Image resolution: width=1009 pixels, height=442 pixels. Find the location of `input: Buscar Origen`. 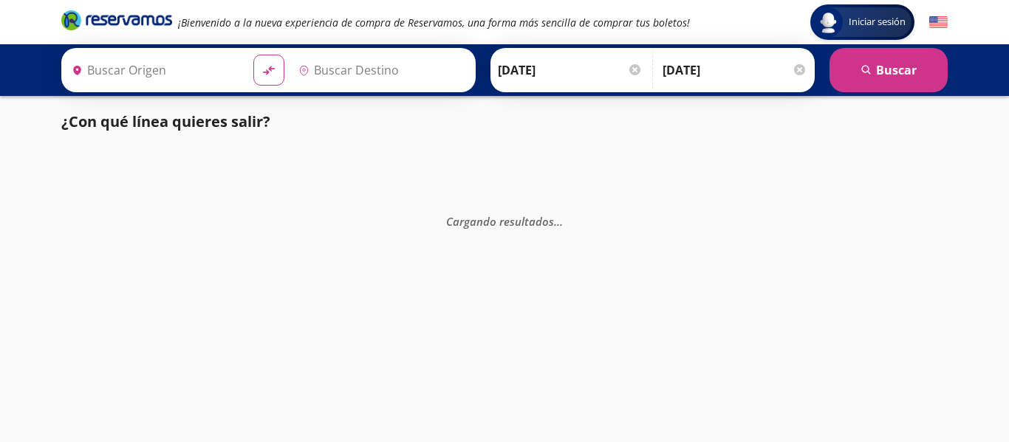

input: Buscar Origen is located at coordinates (154, 70).